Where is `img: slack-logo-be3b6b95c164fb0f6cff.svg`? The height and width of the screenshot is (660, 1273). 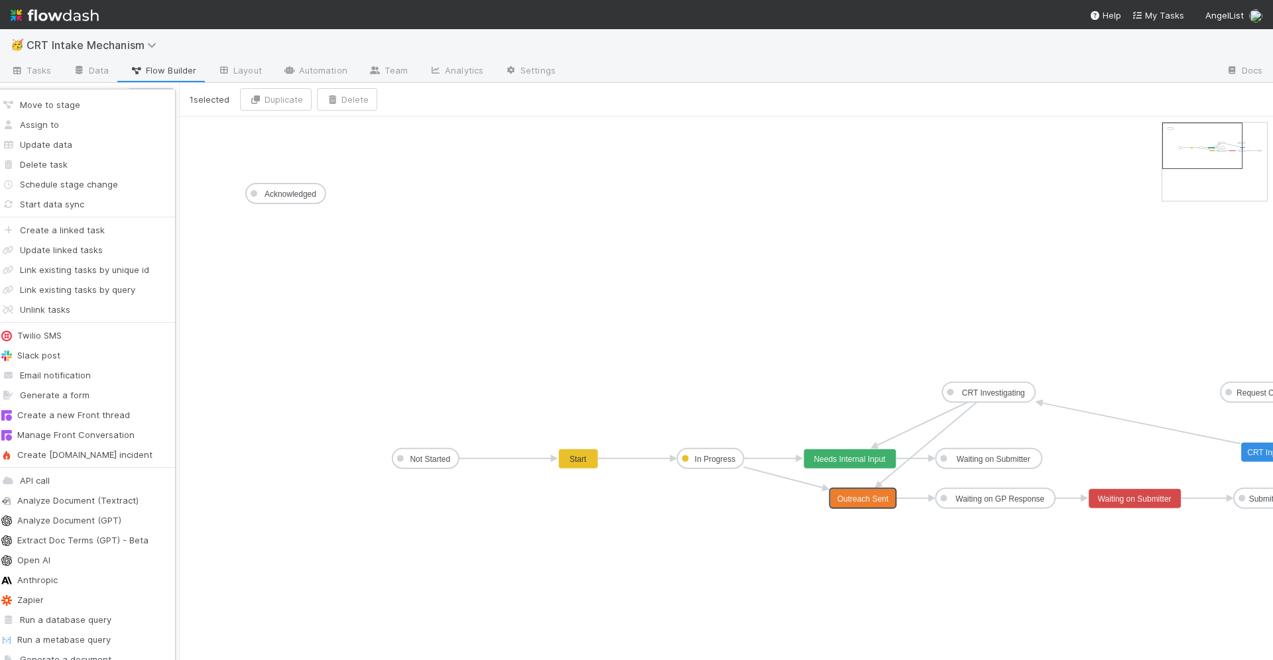
img: slack-logo-be3b6b95c164fb0f6cff.svg is located at coordinates (7, 356).